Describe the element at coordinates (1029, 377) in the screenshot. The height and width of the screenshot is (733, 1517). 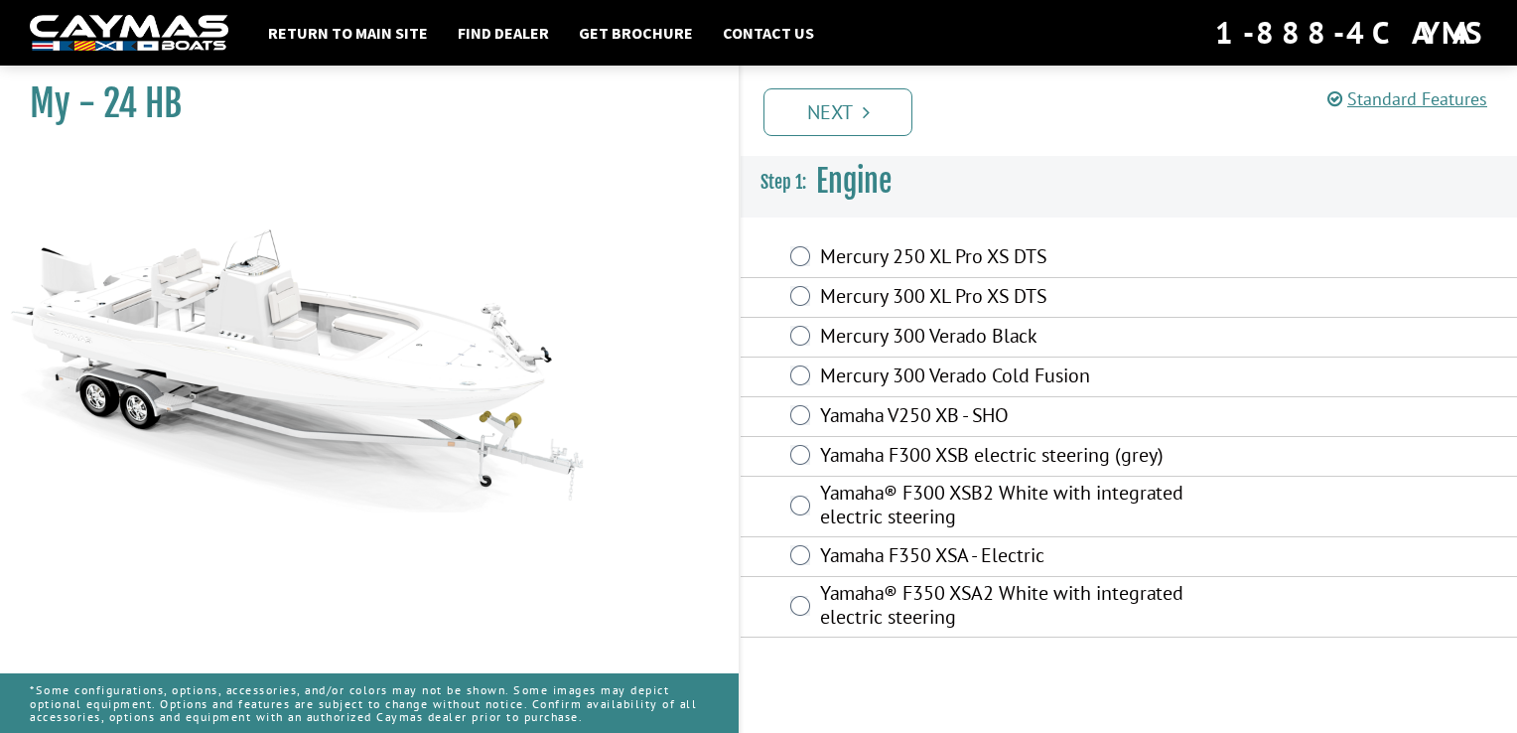
I see `label: Mercury 300 Verado Cold Fusion` at that location.